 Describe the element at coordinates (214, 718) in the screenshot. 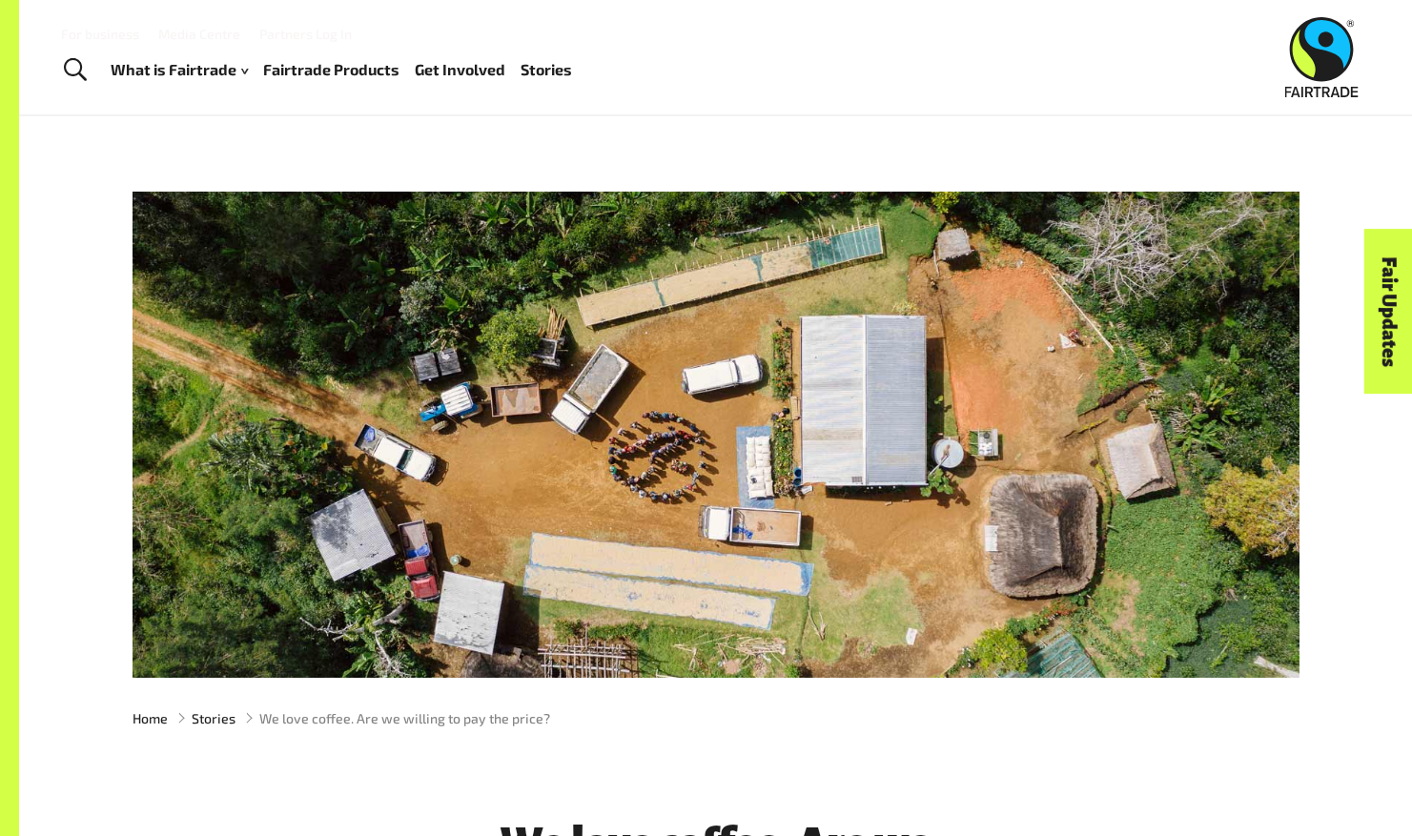

I see `span: Stories` at that location.